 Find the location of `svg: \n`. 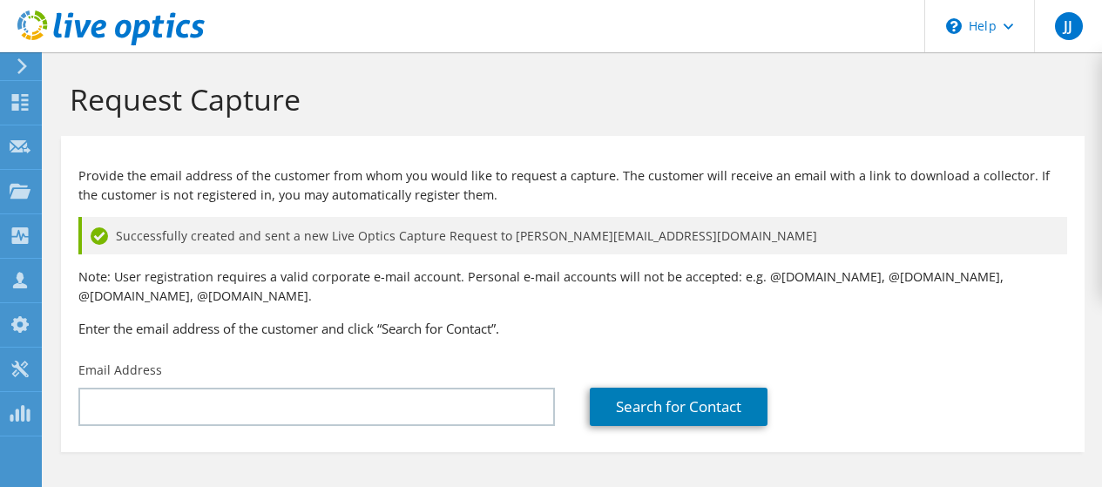

svg: \n is located at coordinates (954, 26).